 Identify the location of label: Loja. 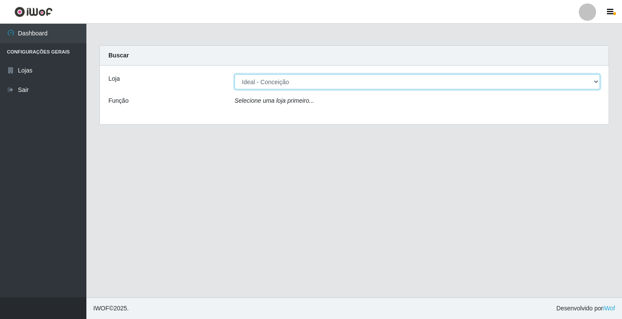
(114, 79).